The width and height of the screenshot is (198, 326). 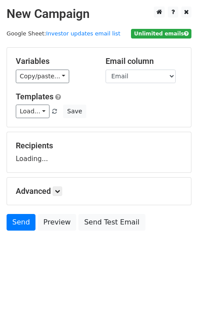 What do you see at coordinates (35, 96) in the screenshot?
I see `a: Templates` at bounding box center [35, 96].